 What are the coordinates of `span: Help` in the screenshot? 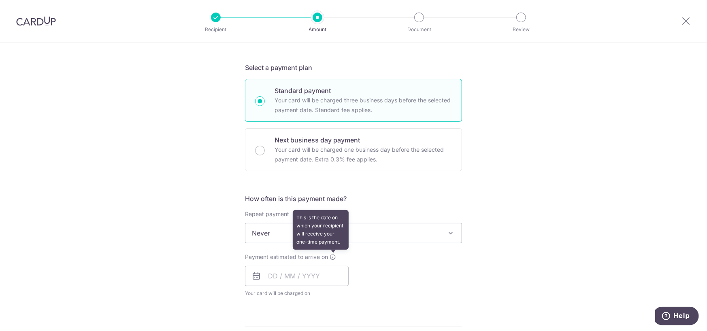 It's located at (26, 9).